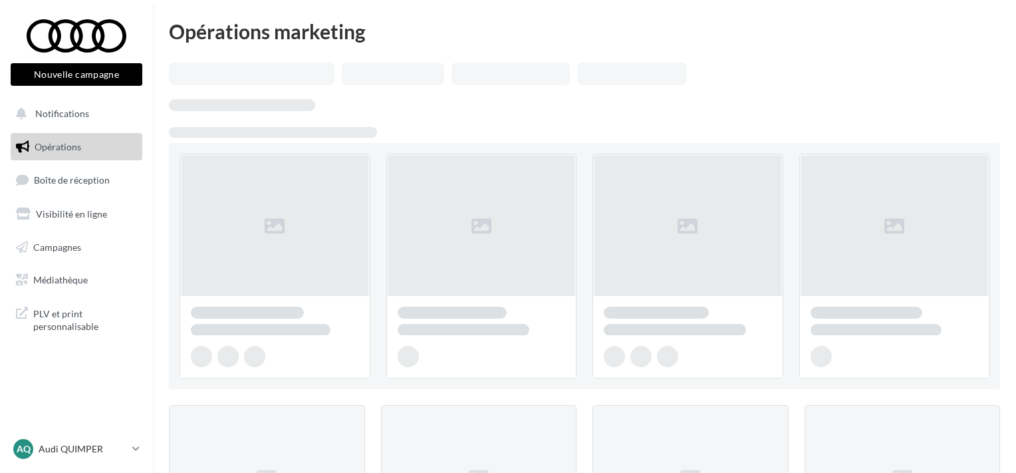 The height and width of the screenshot is (473, 1016). Describe the element at coordinates (585, 31) in the screenshot. I see `div: Opérations marketing` at that location.